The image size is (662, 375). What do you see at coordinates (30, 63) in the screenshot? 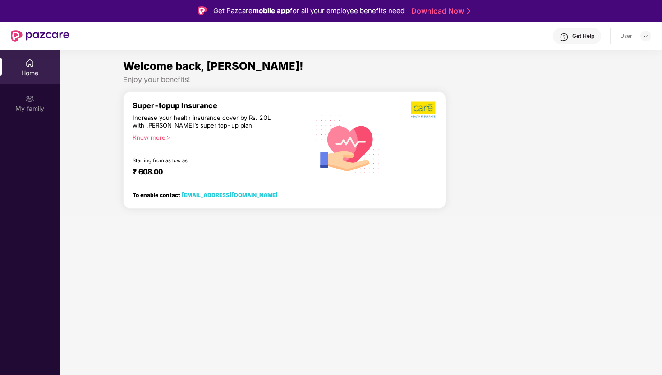
I see `img: svg+xml;base64,PHN2ZyBpZD0iSG9tZSIgeG1sbnM9Imh0dHA6Ly93d3cudzMub3JnLzIwMDAvc3ZnIiB3aWR0aD0iMjAiIG...` at bounding box center [30, 63].